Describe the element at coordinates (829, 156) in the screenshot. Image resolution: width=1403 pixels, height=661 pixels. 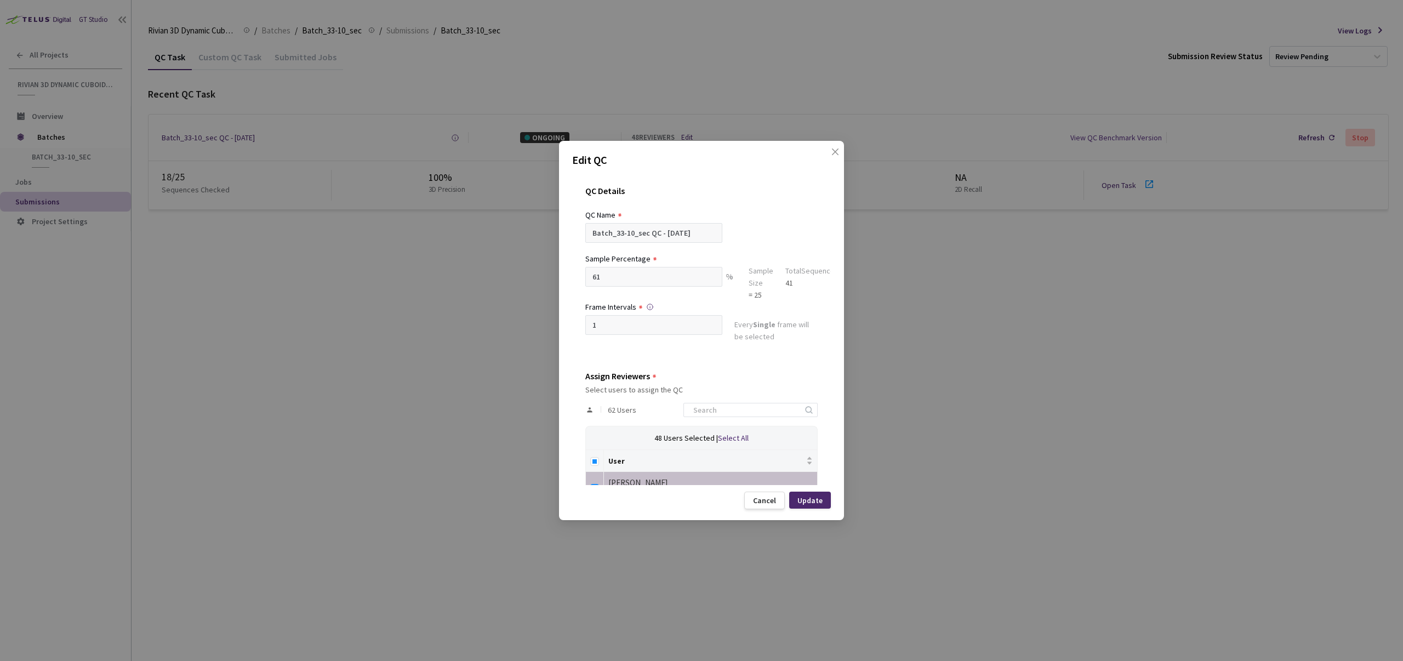
I see `button: Close` at that location.